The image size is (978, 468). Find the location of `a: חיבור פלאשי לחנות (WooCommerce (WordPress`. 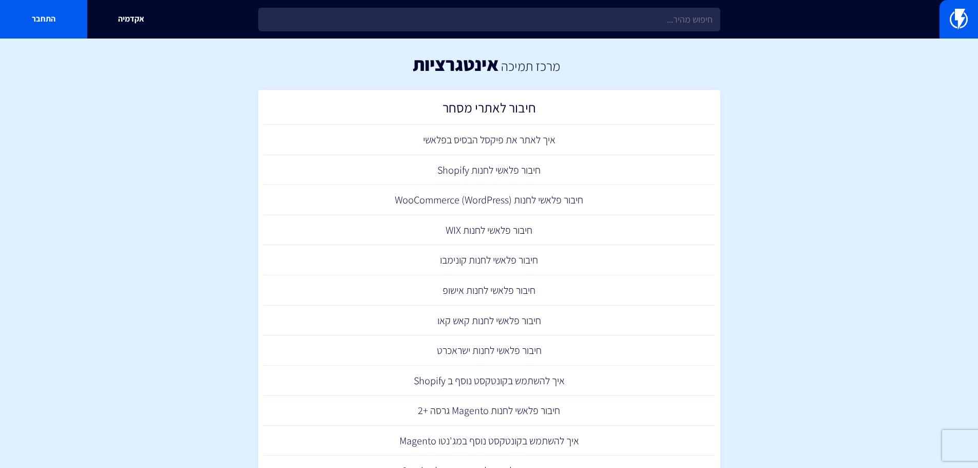

a: חיבור פלאשי לחנות (WooCommerce (WordPress is located at coordinates (489, 200).